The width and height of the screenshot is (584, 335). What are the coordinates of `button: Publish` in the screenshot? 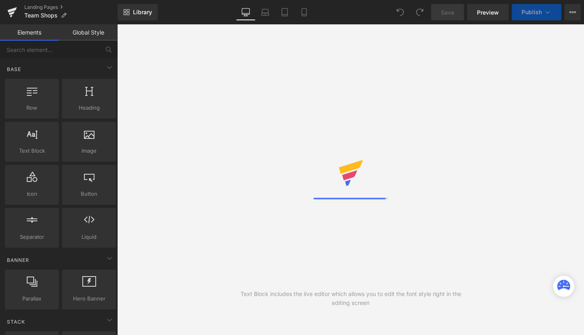 It's located at (537, 12).